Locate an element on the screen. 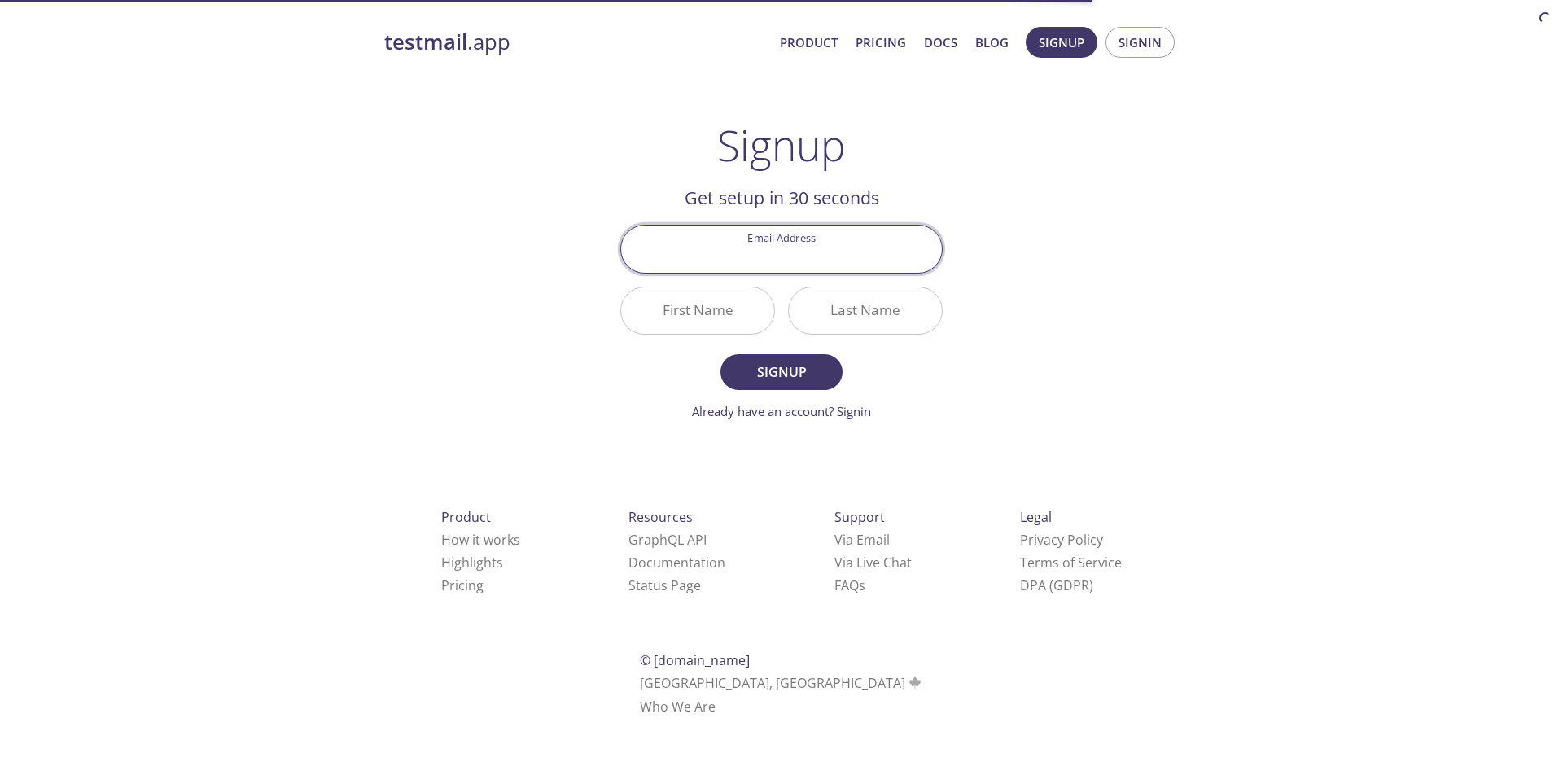  a: Product is located at coordinates (808, 42).